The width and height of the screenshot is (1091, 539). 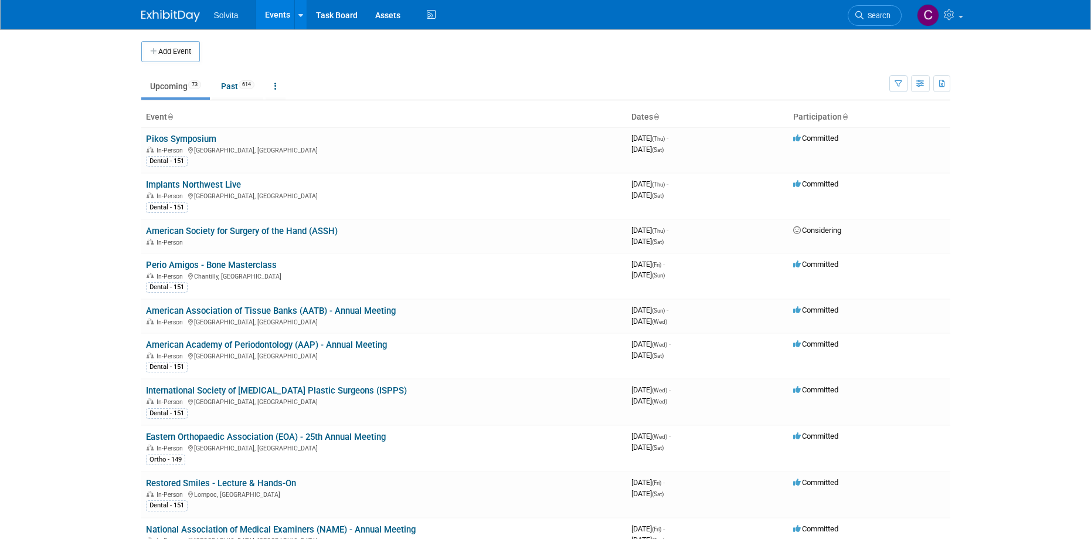 What do you see at coordinates (265, 437) in the screenshot?
I see `a: Eastern Orthopaedic Association (EOA) - 25th Annual Meeting` at bounding box center [265, 437].